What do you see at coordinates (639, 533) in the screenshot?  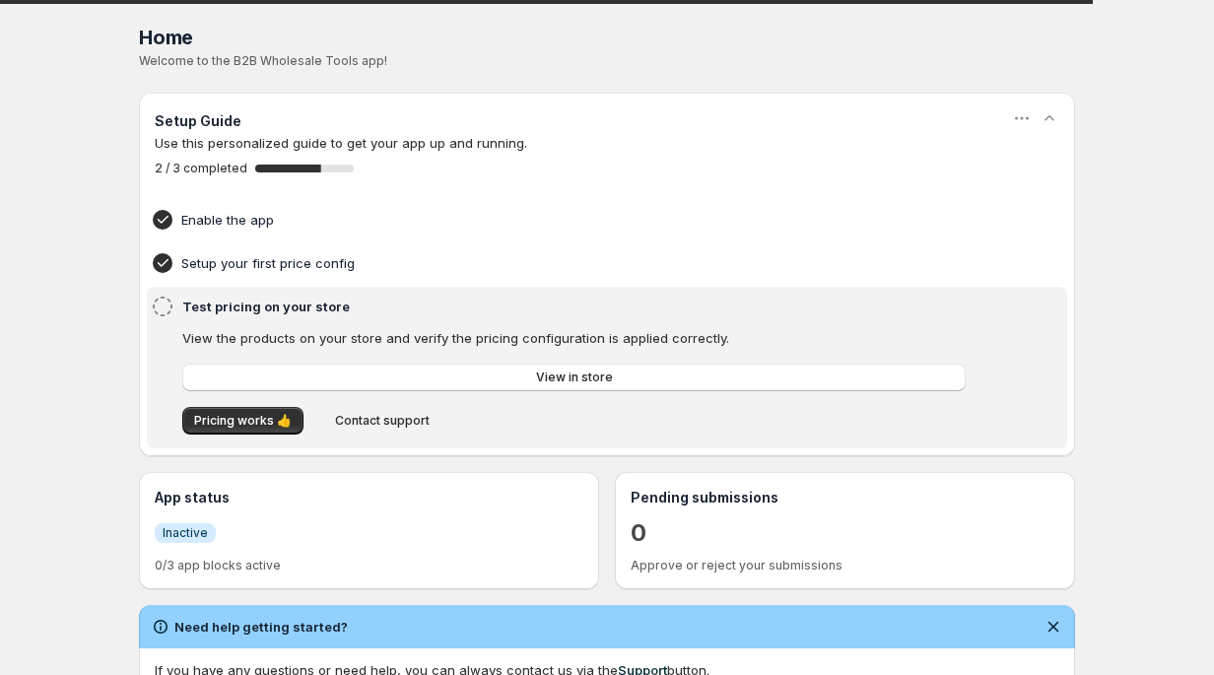 I see `p: 0` at bounding box center [639, 533].